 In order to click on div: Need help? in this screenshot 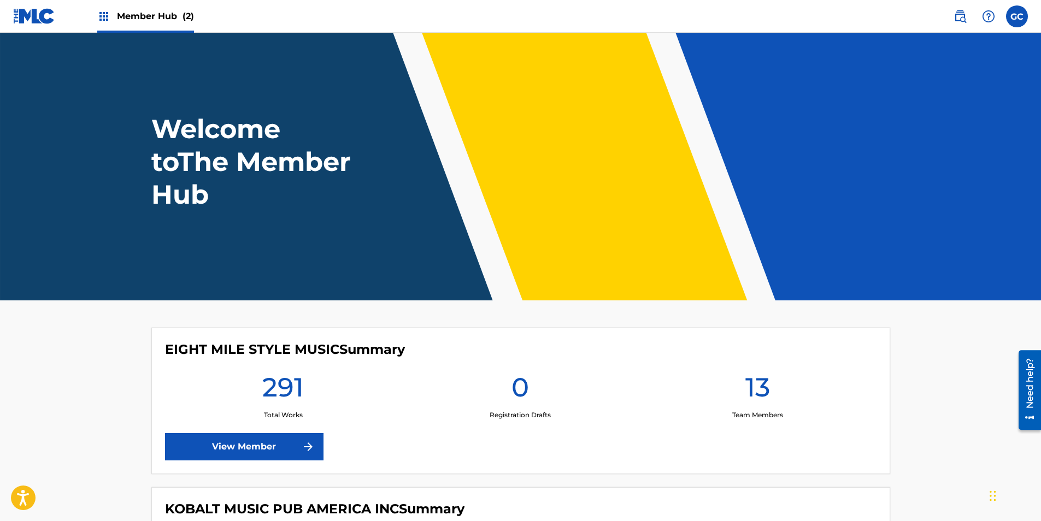, I will do `click(19, 37)`.